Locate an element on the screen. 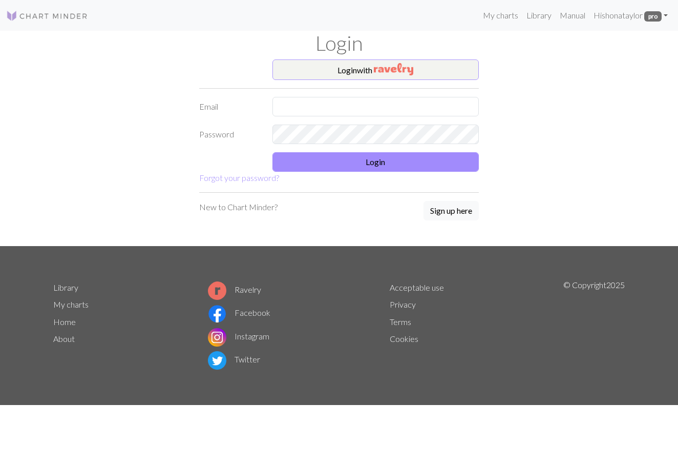 This screenshot has width=678, height=464. button: Loginwith is located at coordinates (376, 70).